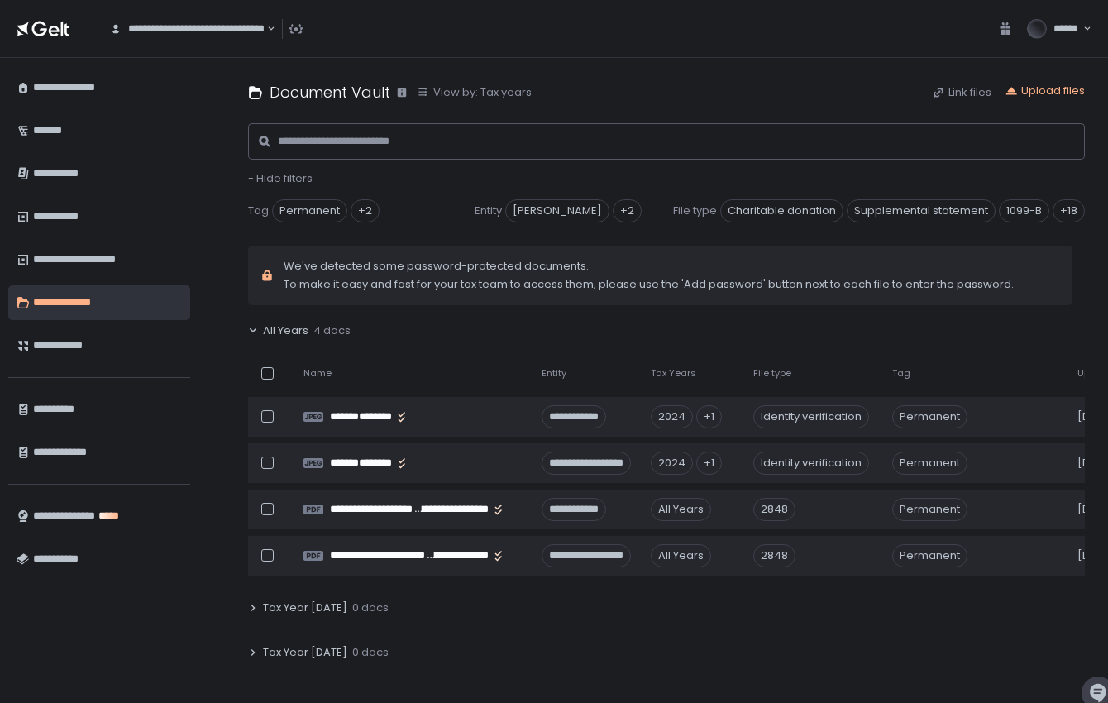  Describe the element at coordinates (318, 373) in the screenshot. I see `span: Name` at that location.